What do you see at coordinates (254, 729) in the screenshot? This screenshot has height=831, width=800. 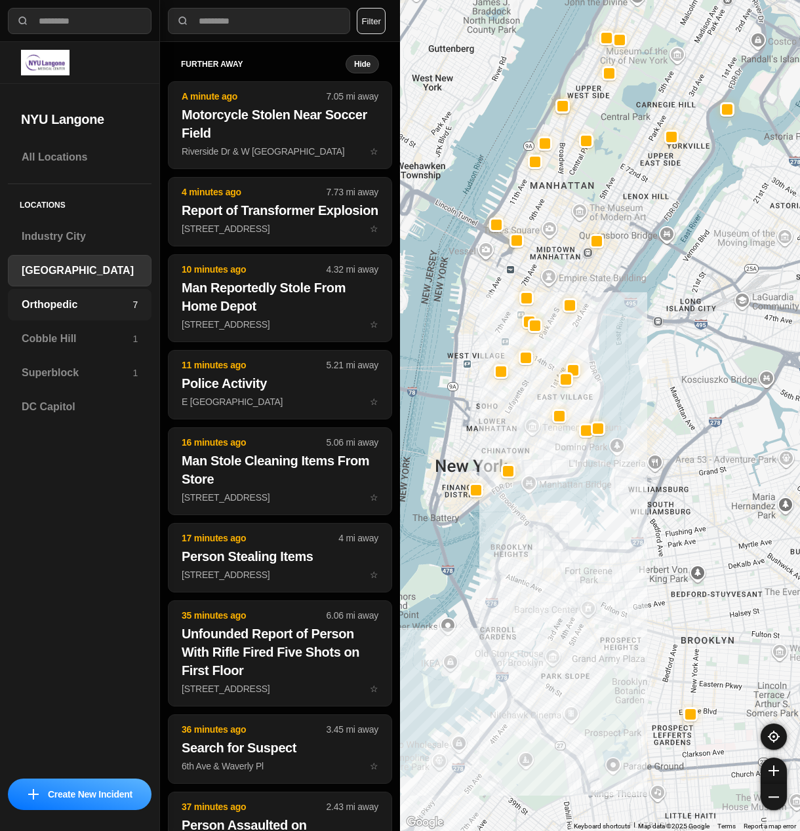 I see `p: 36 minutes ago` at bounding box center [254, 729].